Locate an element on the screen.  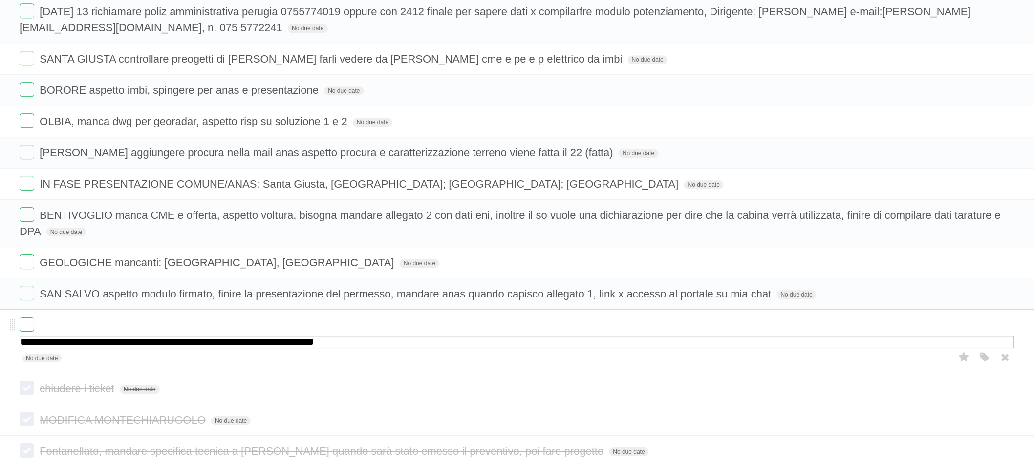
span: OLBIA, manca dwg per georadar, aspetto risp su soluzione 1 e 2 is located at coordinates (194, 121).